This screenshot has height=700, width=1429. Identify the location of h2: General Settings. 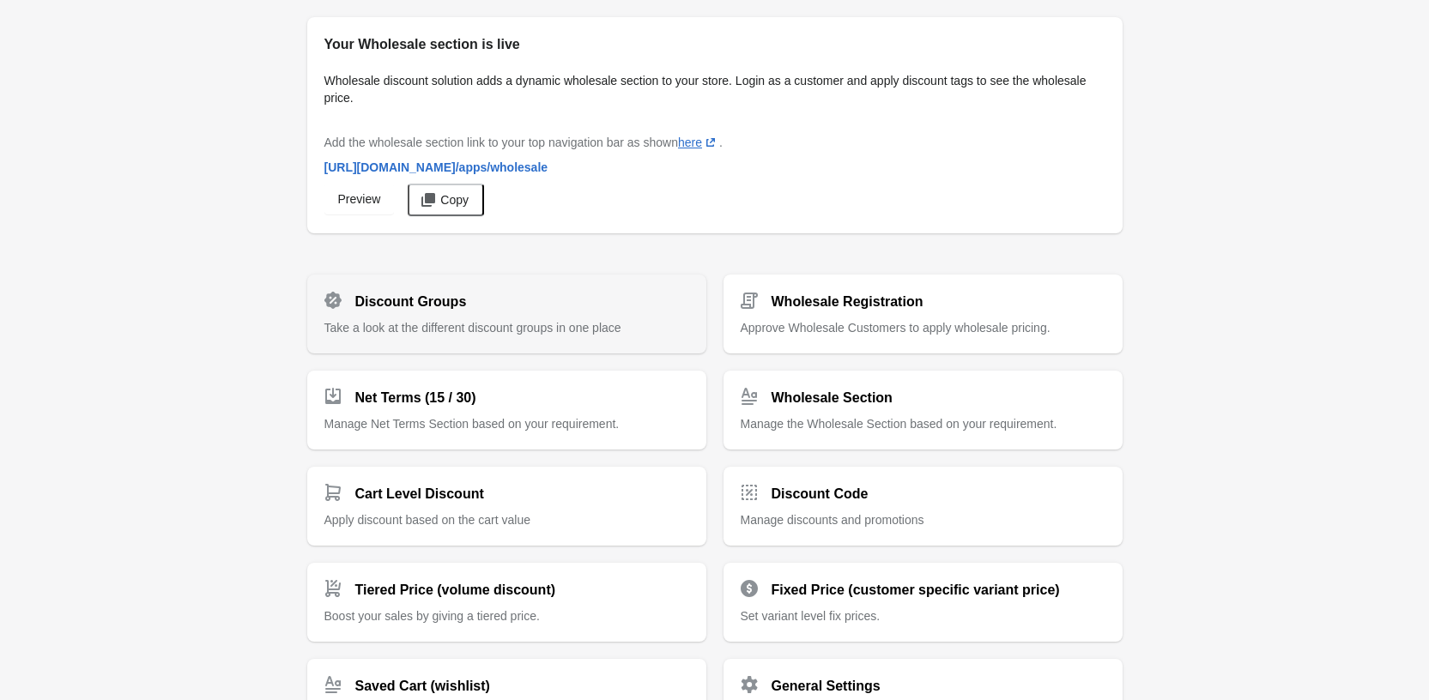
(826, 687).